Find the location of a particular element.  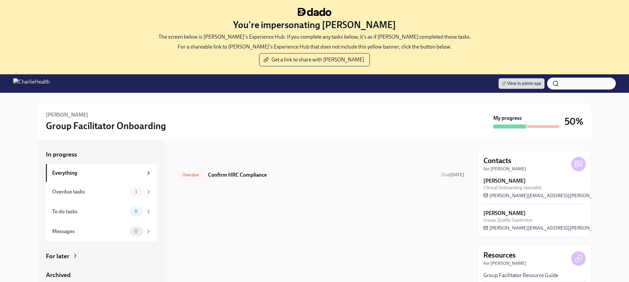

a: Archived is located at coordinates (101, 275).